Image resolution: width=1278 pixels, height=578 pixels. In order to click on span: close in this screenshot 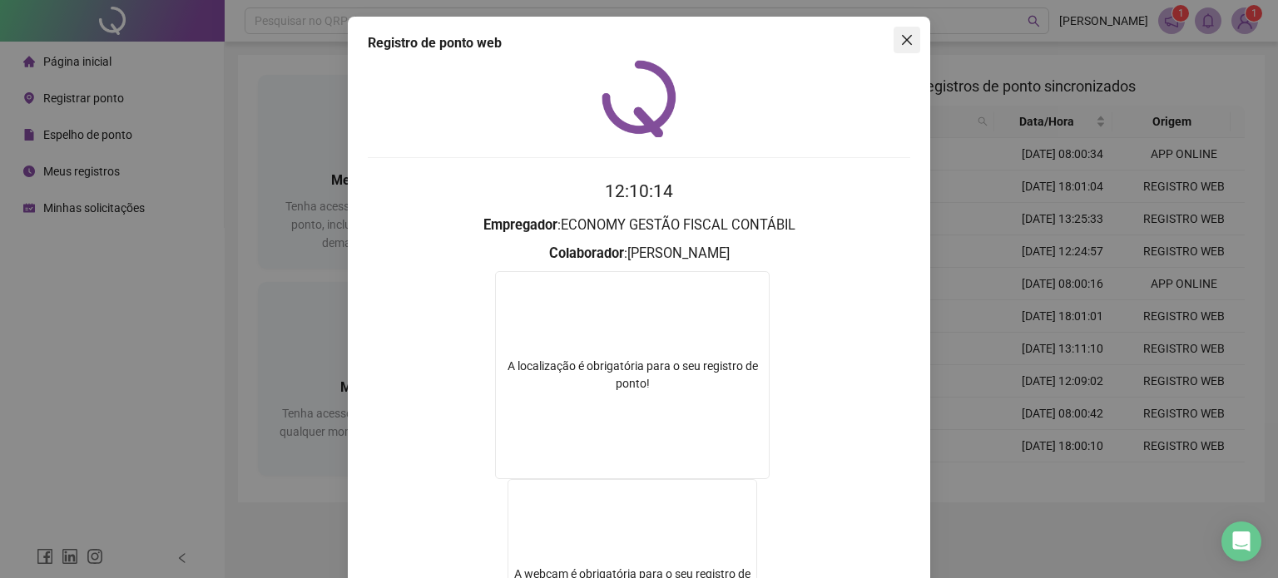, I will do `click(907, 40)`.